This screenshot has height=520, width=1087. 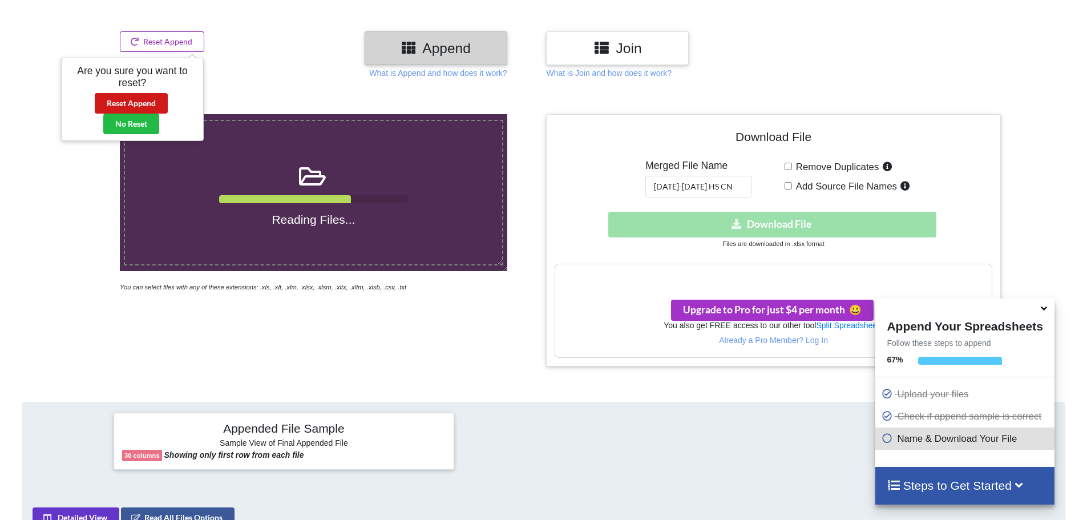 What do you see at coordinates (850, 325) in the screenshot?
I see `a: Split Spreadsheets` at bounding box center [850, 325].